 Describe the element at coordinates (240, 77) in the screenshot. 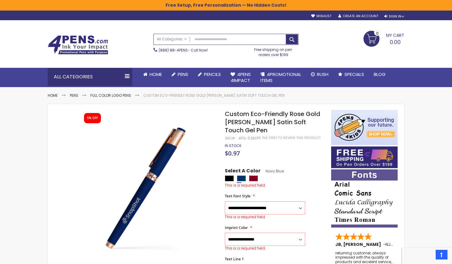

I see `span: 4Pens 4impact` at that location.